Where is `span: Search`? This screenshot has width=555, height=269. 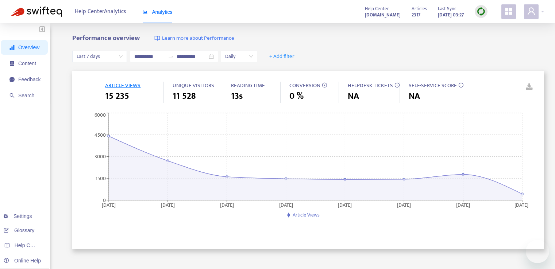
span: Search is located at coordinates (26, 96).